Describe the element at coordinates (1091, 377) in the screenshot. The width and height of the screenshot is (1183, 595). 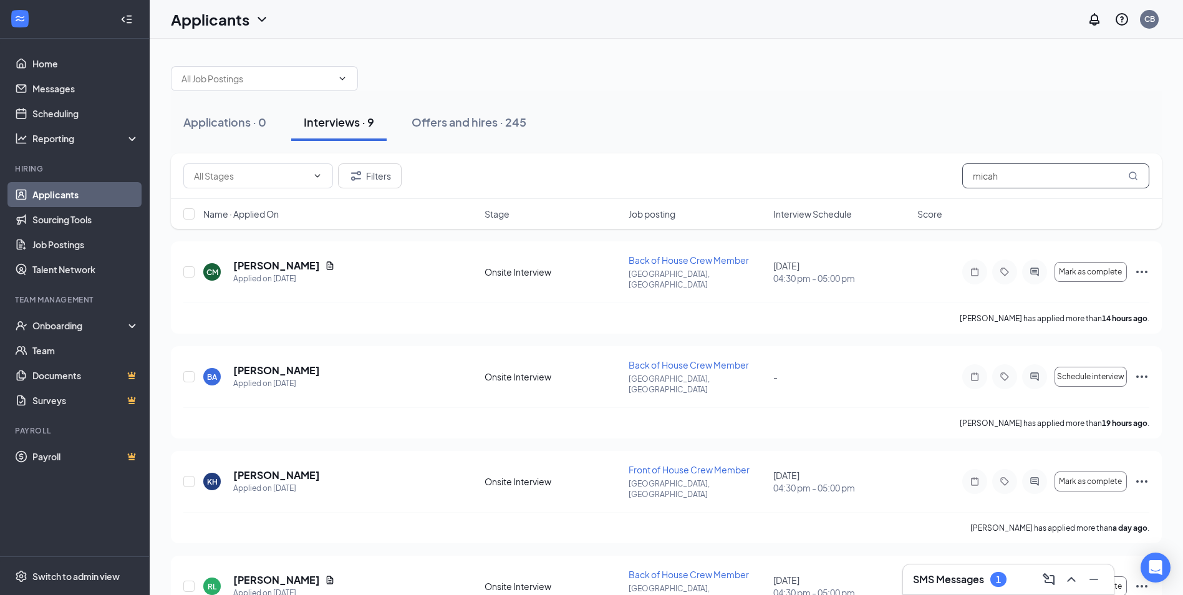
I see `span: Schedule interview` at that location.